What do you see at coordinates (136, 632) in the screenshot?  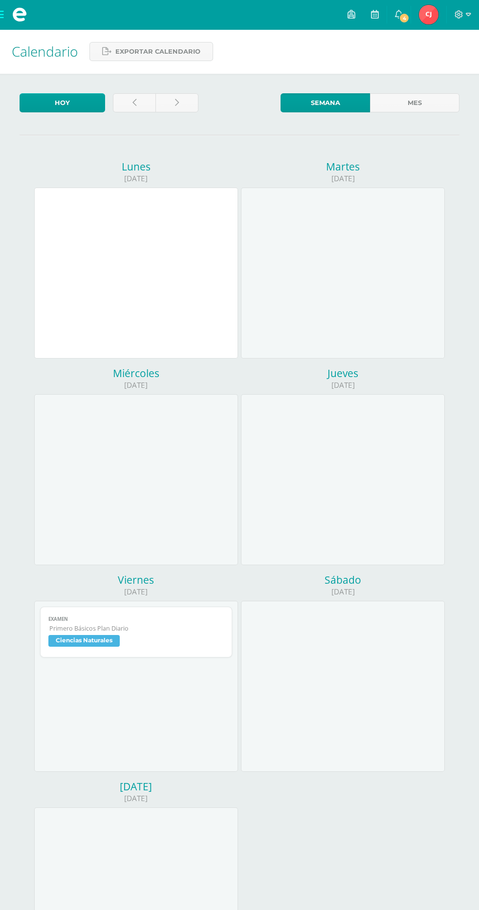 I see `a: ExamenPrimero Básicos Plan DiarioCiencias Naturales` at bounding box center [136, 632].